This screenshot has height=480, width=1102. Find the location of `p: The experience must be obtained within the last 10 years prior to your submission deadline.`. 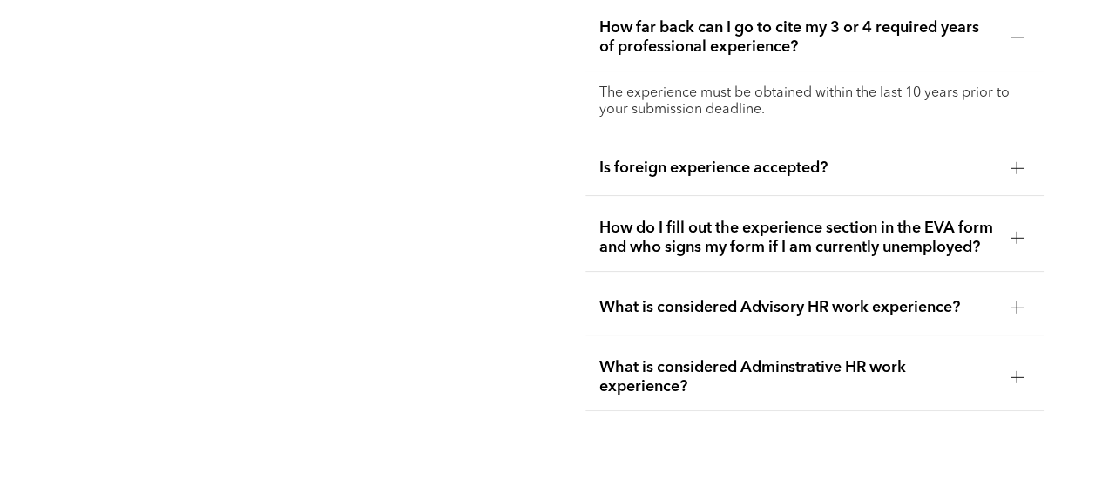

p: The experience must be obtained within the last 10 years prior to your submission deadline. is located at coordinates (815, 102).